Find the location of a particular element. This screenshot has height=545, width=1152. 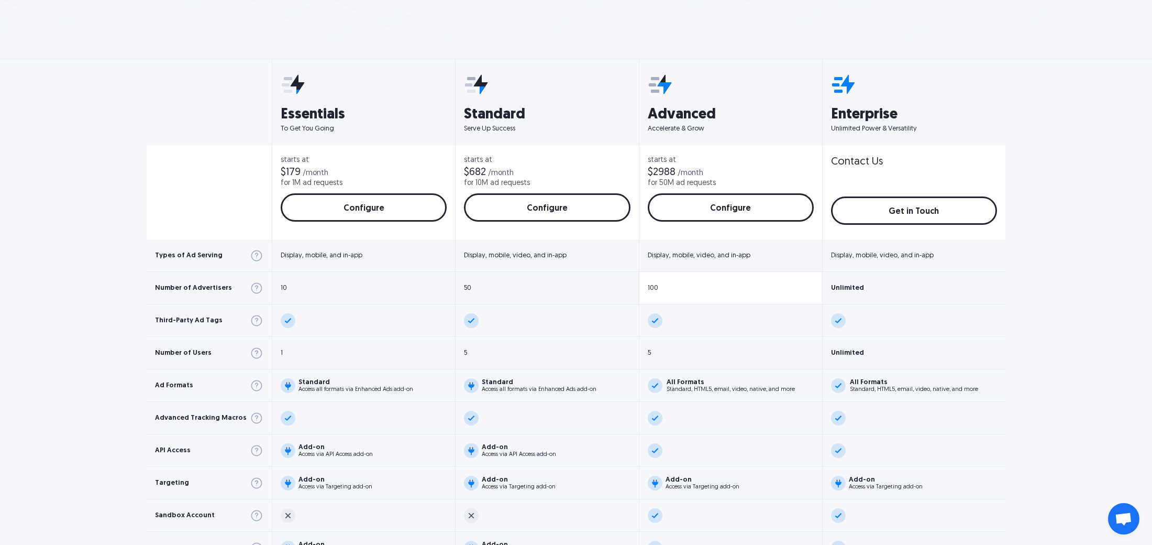

div: 100 is located at coordinates (653, 288).